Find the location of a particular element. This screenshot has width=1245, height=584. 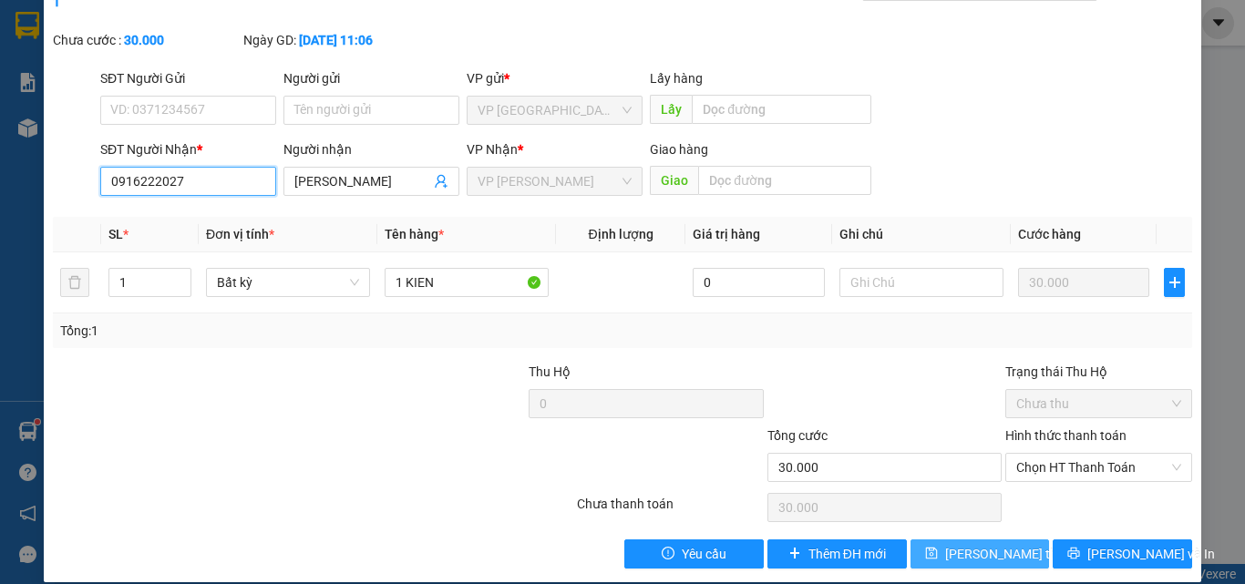

span: save is located at coordinates (931, 554).